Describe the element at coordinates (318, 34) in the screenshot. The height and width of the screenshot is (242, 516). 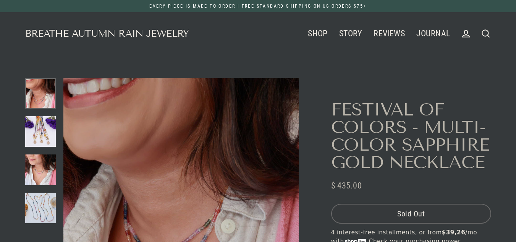
I see `a: SHOP` at that location.